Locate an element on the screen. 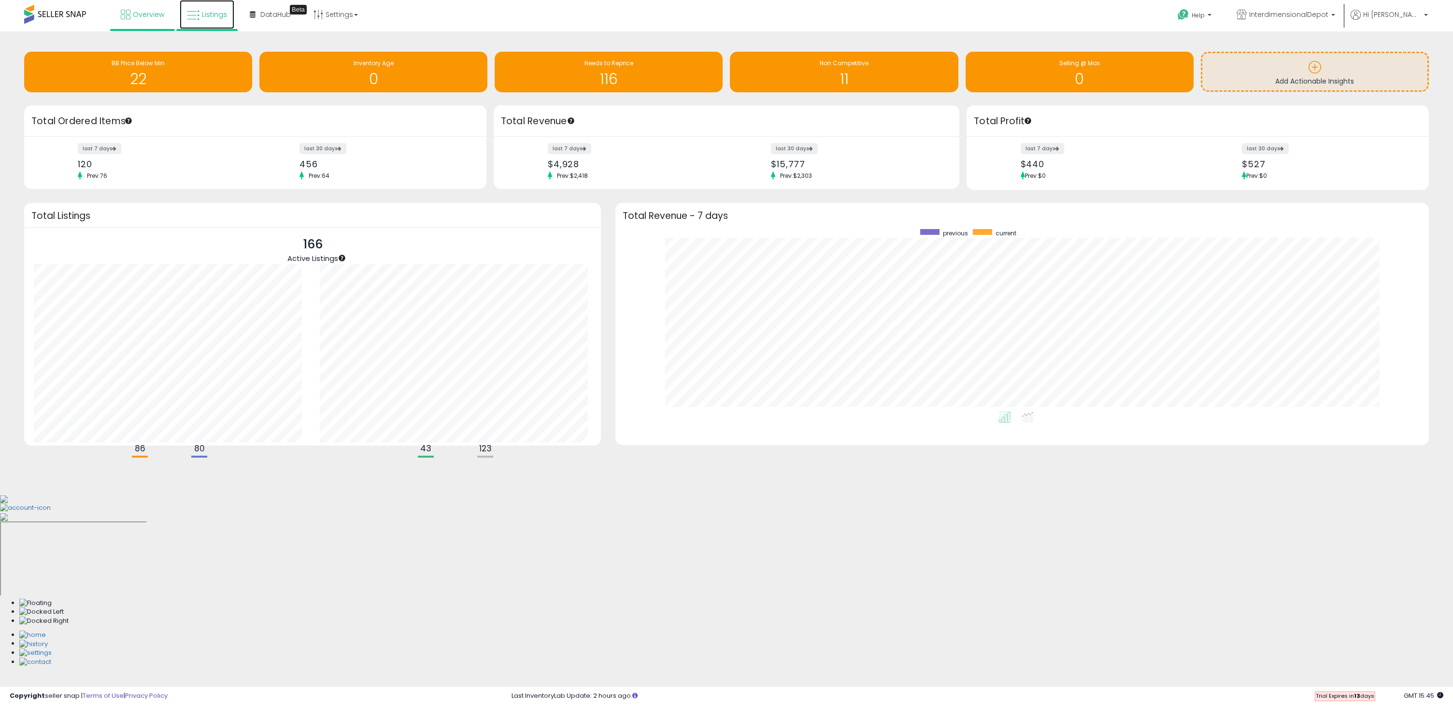  div: $15,777 is located at coordinates (856, 164).